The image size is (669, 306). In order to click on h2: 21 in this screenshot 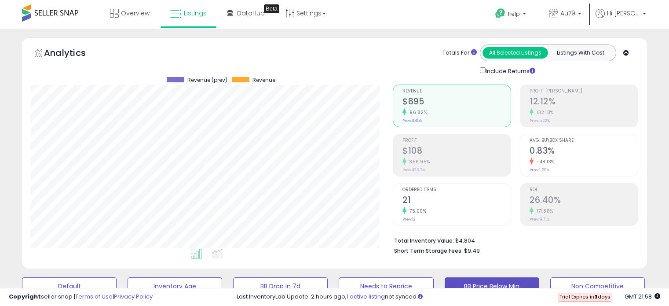, I will do `click(457, 201)`.